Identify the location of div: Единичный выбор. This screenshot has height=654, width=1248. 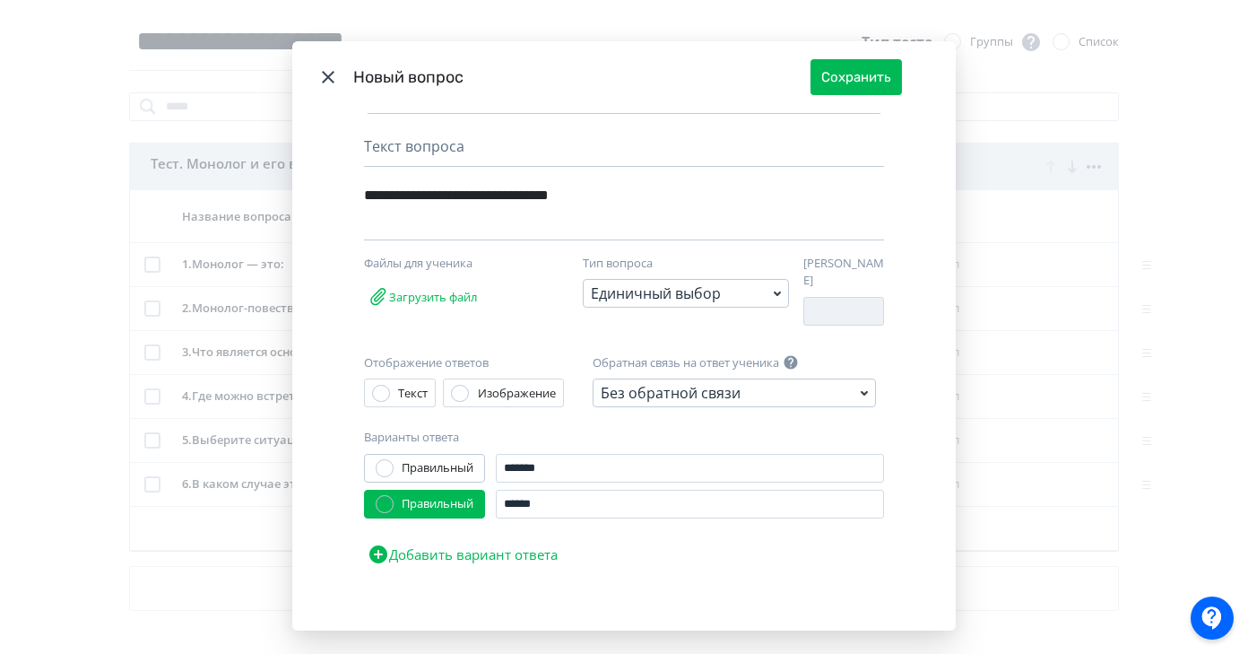
(655, 293).